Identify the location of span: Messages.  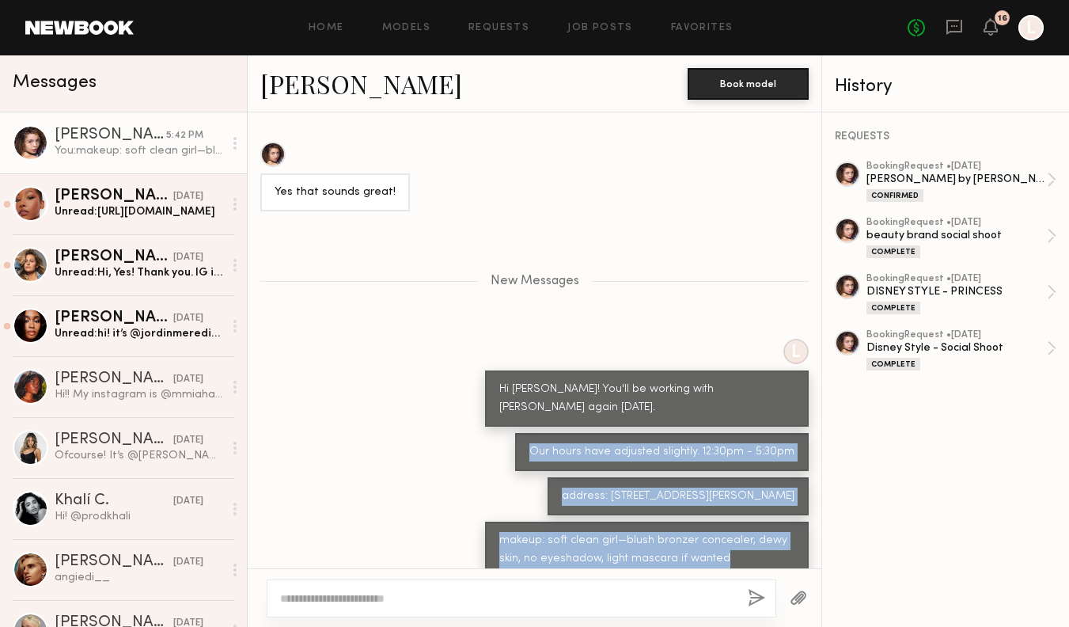
(55, 82).